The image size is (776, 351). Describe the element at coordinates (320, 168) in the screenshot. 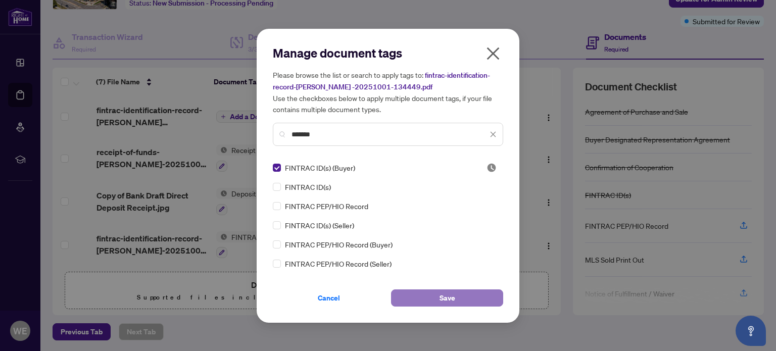

I see `span: FINTRAC ID(s) (Buyer)` at that location.